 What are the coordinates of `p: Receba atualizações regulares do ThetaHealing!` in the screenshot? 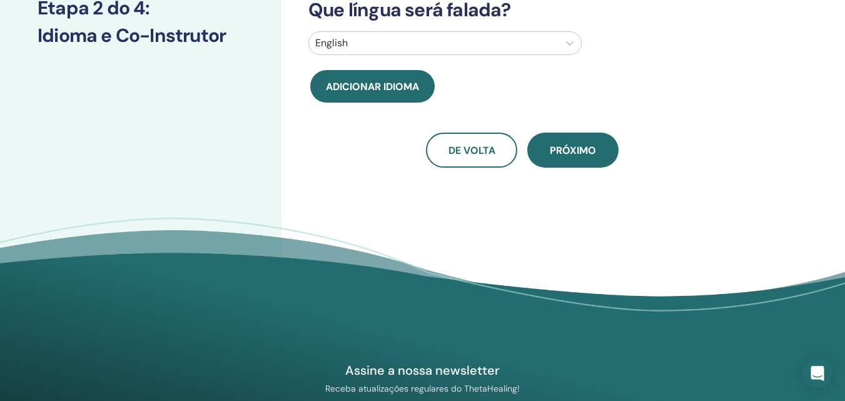 It's located at (423, 388).